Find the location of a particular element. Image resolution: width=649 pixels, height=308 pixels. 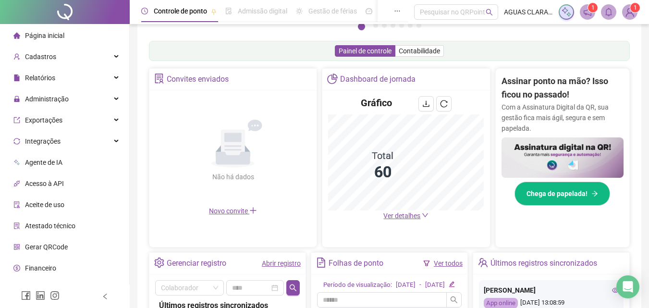

span: Chega de papelada! is located at coordinates (556, 193).